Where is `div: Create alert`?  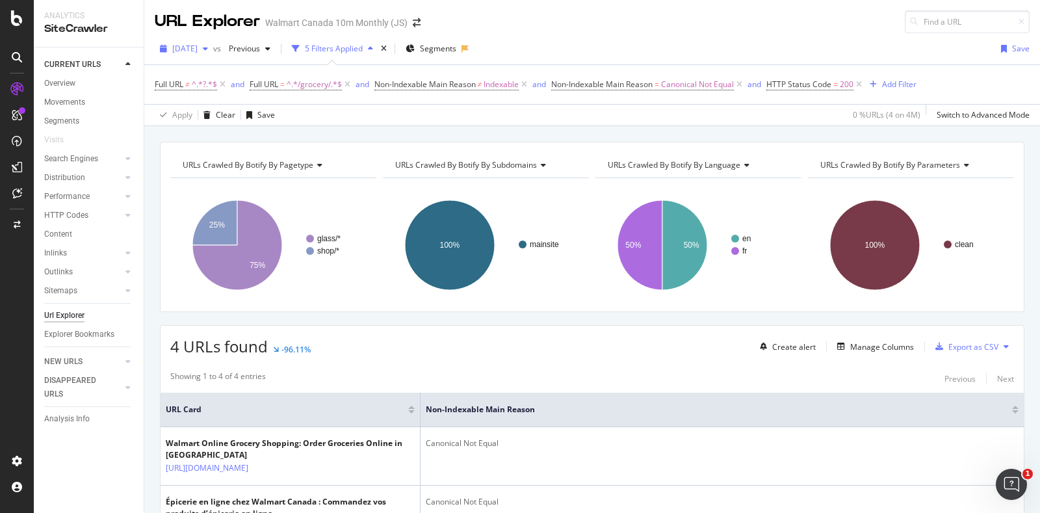
div: Create alert is located at coordinates (794, 347).